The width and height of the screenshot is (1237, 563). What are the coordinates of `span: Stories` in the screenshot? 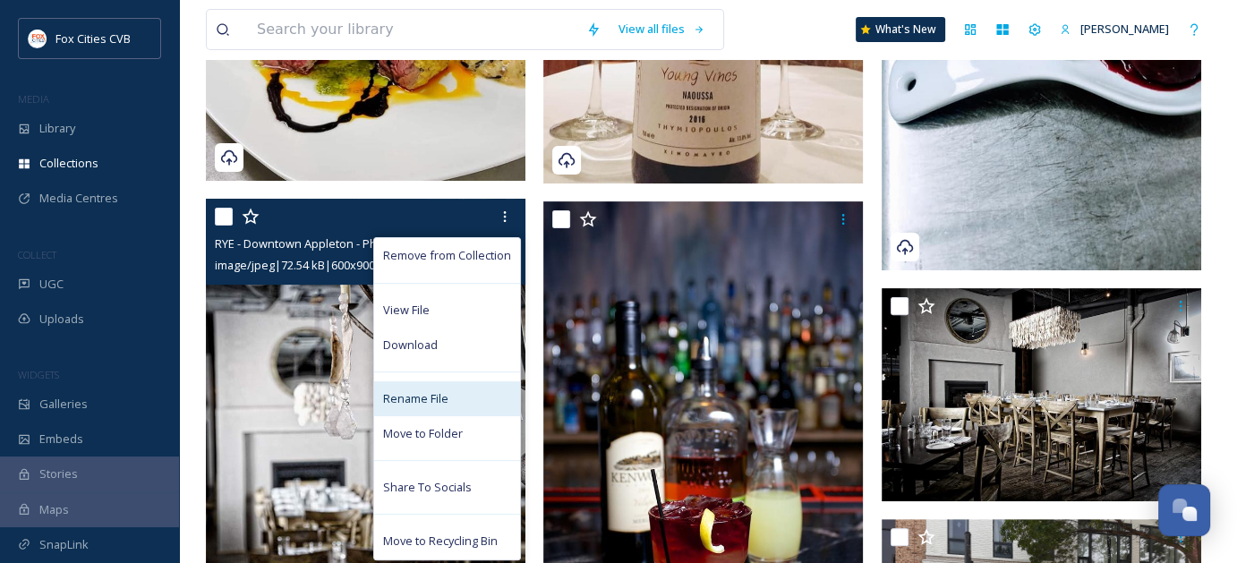 It's located at (58, 473).